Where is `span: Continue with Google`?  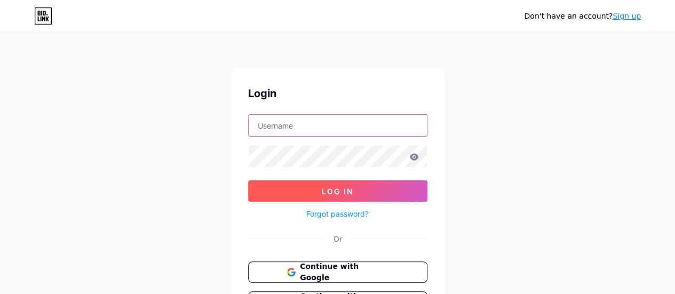
span: Continue with Google is located at coordinates (344, 272).